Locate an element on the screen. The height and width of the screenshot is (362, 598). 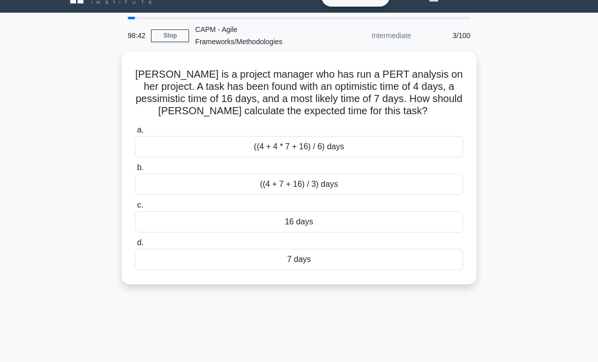
div: Intermediate is located at coordinates (373, 35).